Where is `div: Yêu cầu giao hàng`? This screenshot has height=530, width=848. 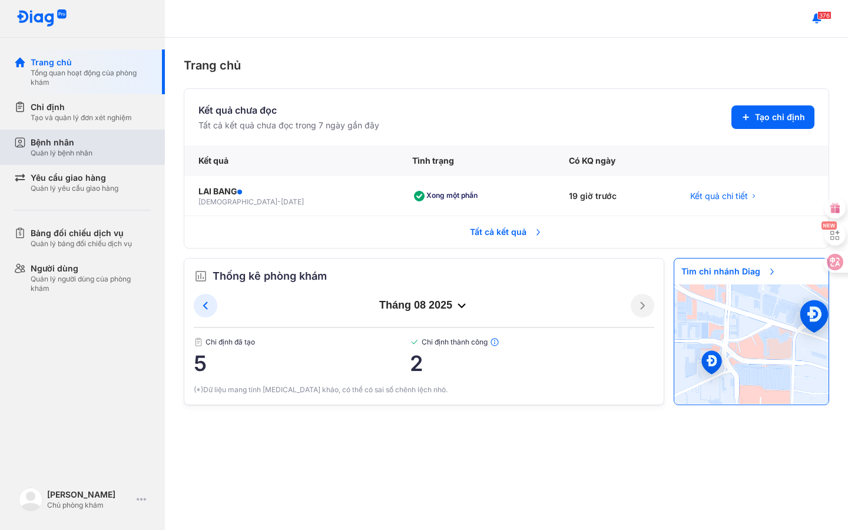 div: Yêu cầu giao hàng is located at coordinates (74, 178).